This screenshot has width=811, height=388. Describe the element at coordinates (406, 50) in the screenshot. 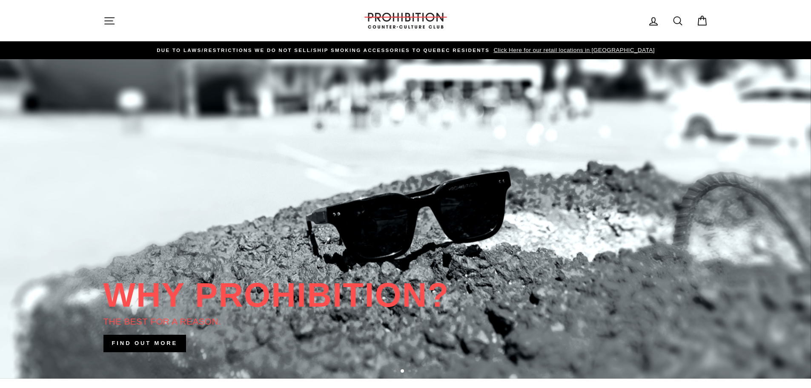

I see `a: DUE TO LAWS/restrictions WE DO NOT SELL/SHIP SMOKING ACCESSORIES to qUEBEC RESIDENTS Click Here f...` at that location.